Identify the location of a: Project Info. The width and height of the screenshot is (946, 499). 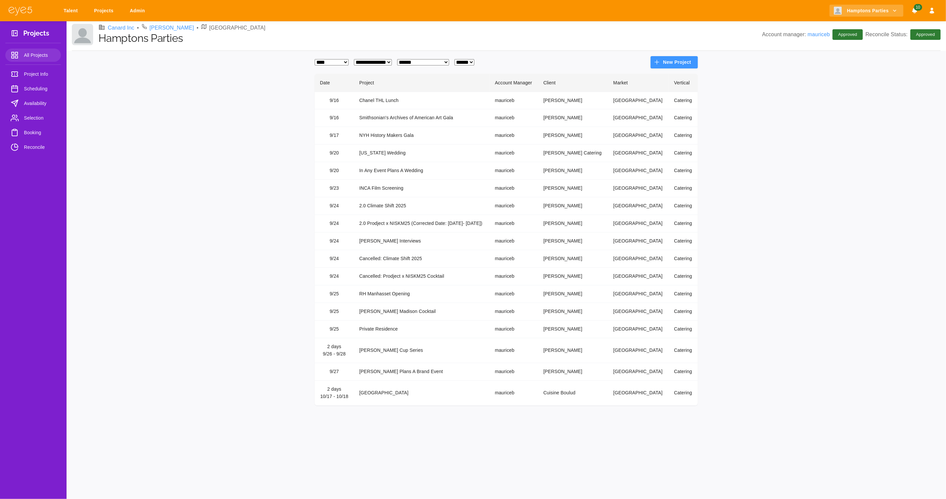
(33, 74).